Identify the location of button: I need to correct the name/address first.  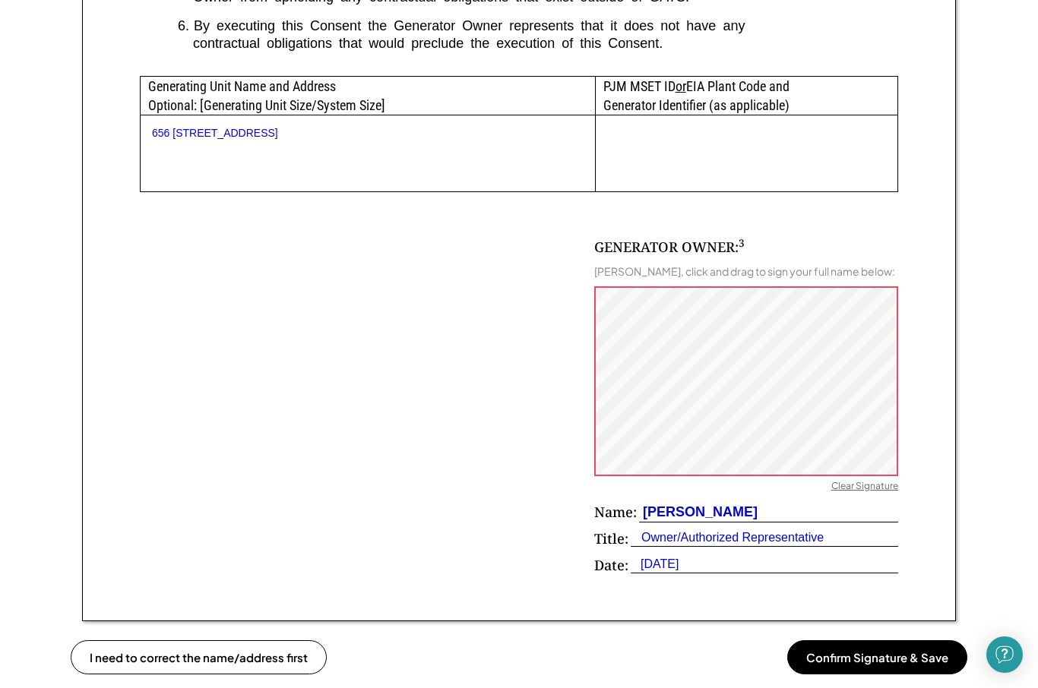
(198, 657).